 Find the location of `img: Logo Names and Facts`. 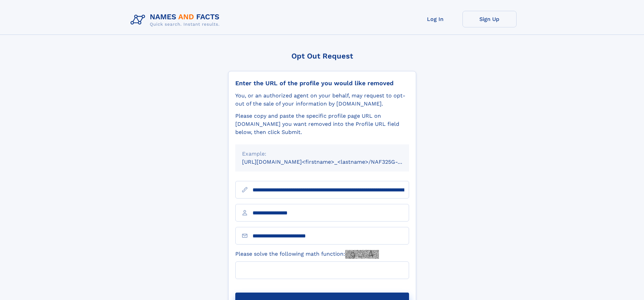

img: Logo Names and Facts is located at coordinates (176, 20).